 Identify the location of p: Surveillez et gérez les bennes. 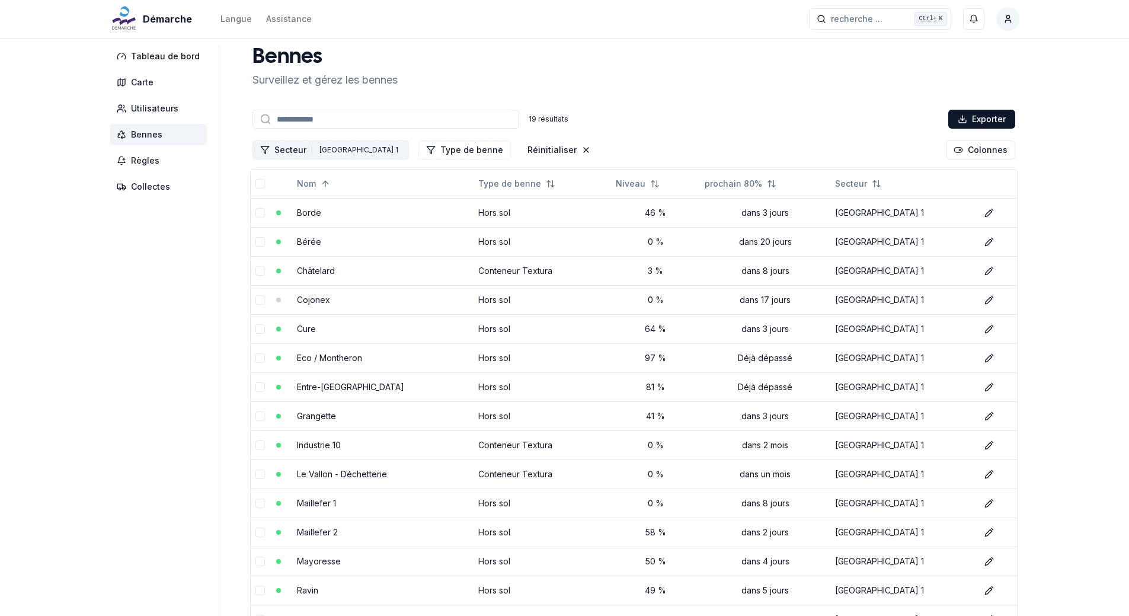
(325, 80).